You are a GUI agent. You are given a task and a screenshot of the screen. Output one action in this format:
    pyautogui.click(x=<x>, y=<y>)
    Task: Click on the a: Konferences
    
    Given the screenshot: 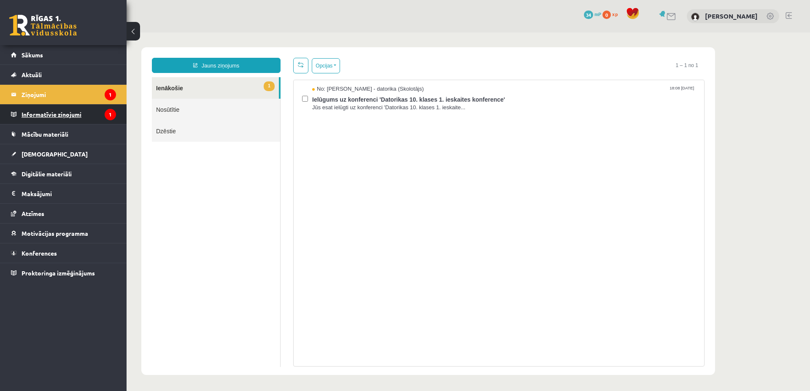 What is the action you would take?
    pyautogui.click(x=63, y=253)
    